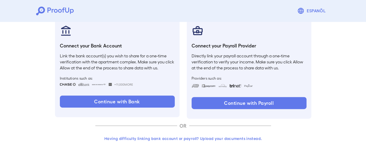  What do you see at coordinates (195, 86) in the screenshot?
I see `img: adp.svg` at bounding box center [195, 86].